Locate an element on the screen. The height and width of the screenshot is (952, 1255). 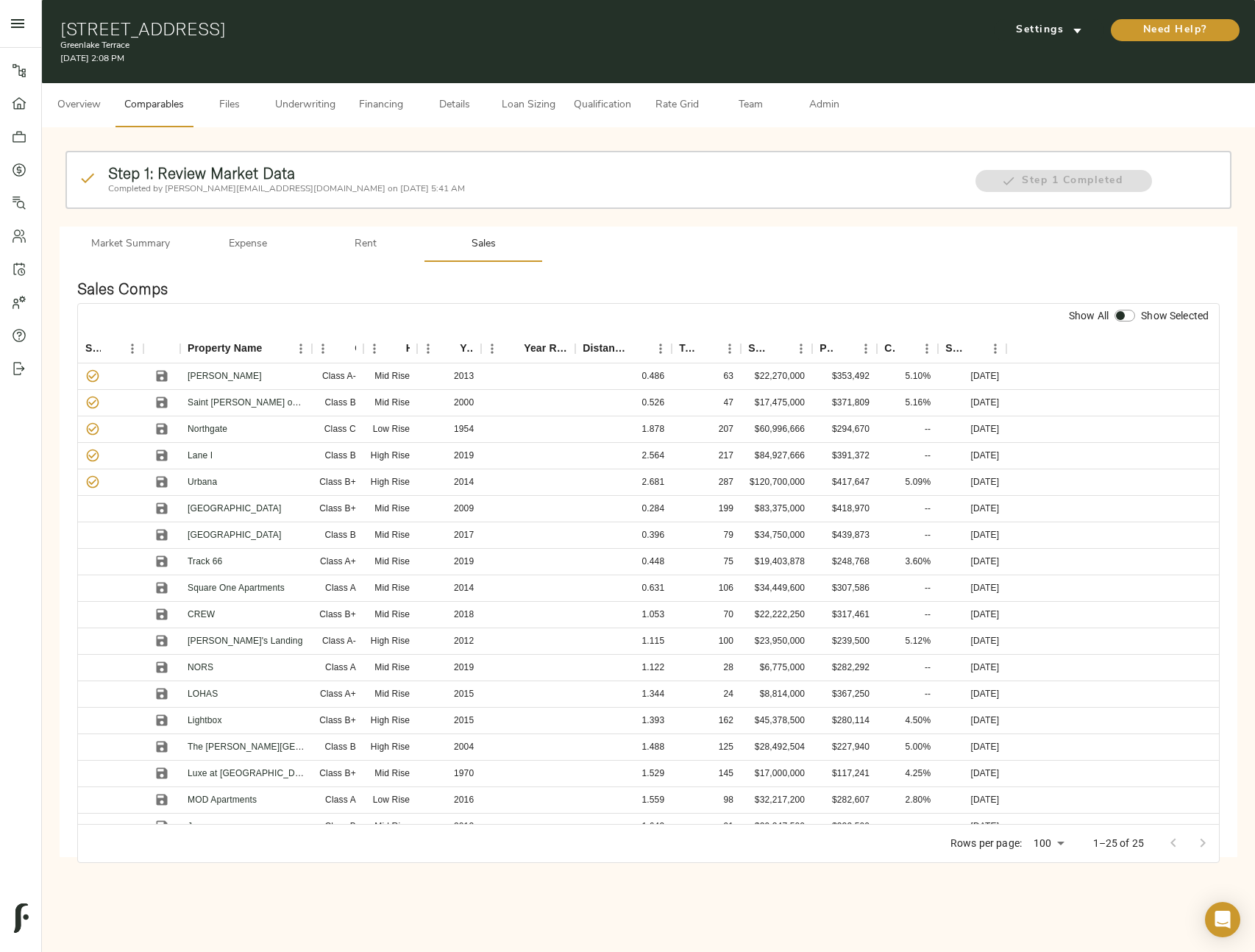
div: 199 is located at coordinates (726, 508).